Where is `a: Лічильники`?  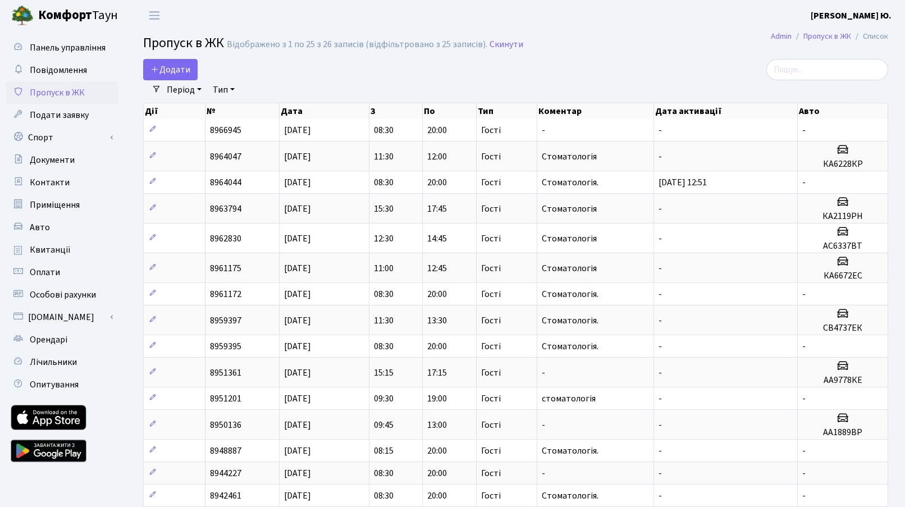 a: Лічильники is located at coordinates (62, 362).